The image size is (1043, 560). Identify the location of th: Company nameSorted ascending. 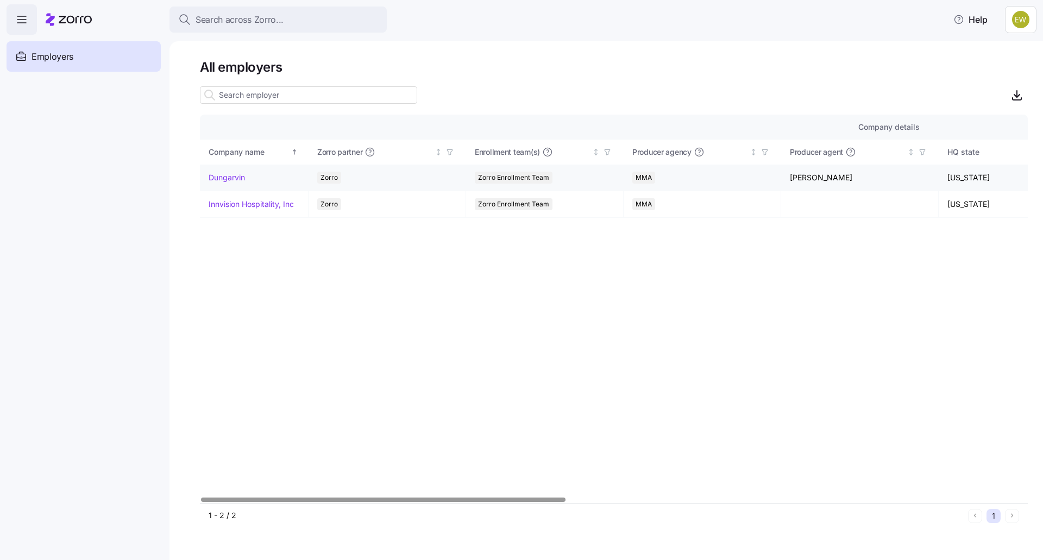
(254, 152).